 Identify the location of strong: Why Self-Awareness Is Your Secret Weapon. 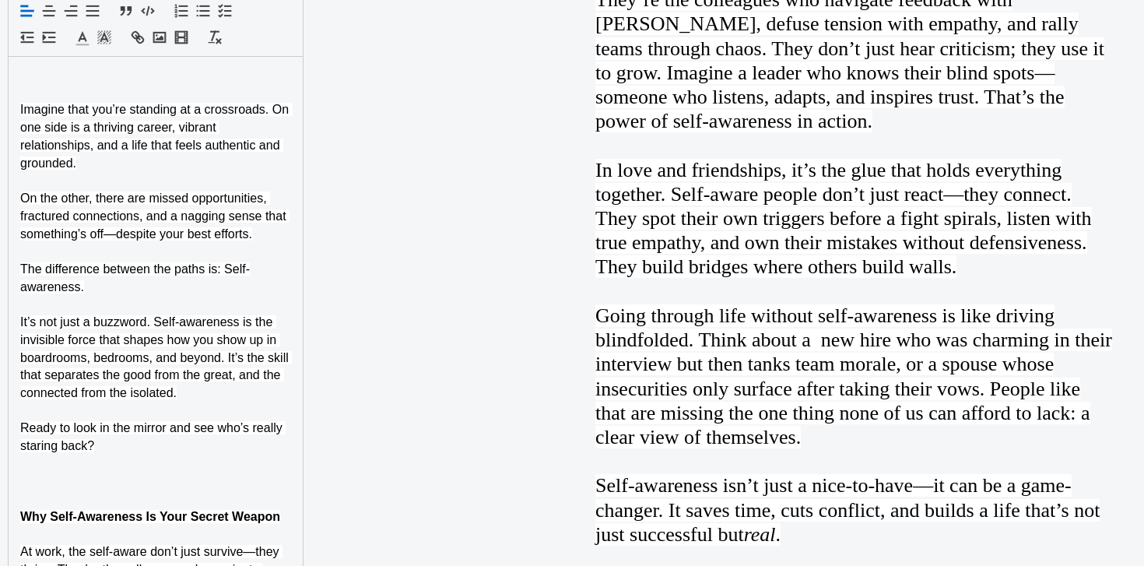
(150, 516).